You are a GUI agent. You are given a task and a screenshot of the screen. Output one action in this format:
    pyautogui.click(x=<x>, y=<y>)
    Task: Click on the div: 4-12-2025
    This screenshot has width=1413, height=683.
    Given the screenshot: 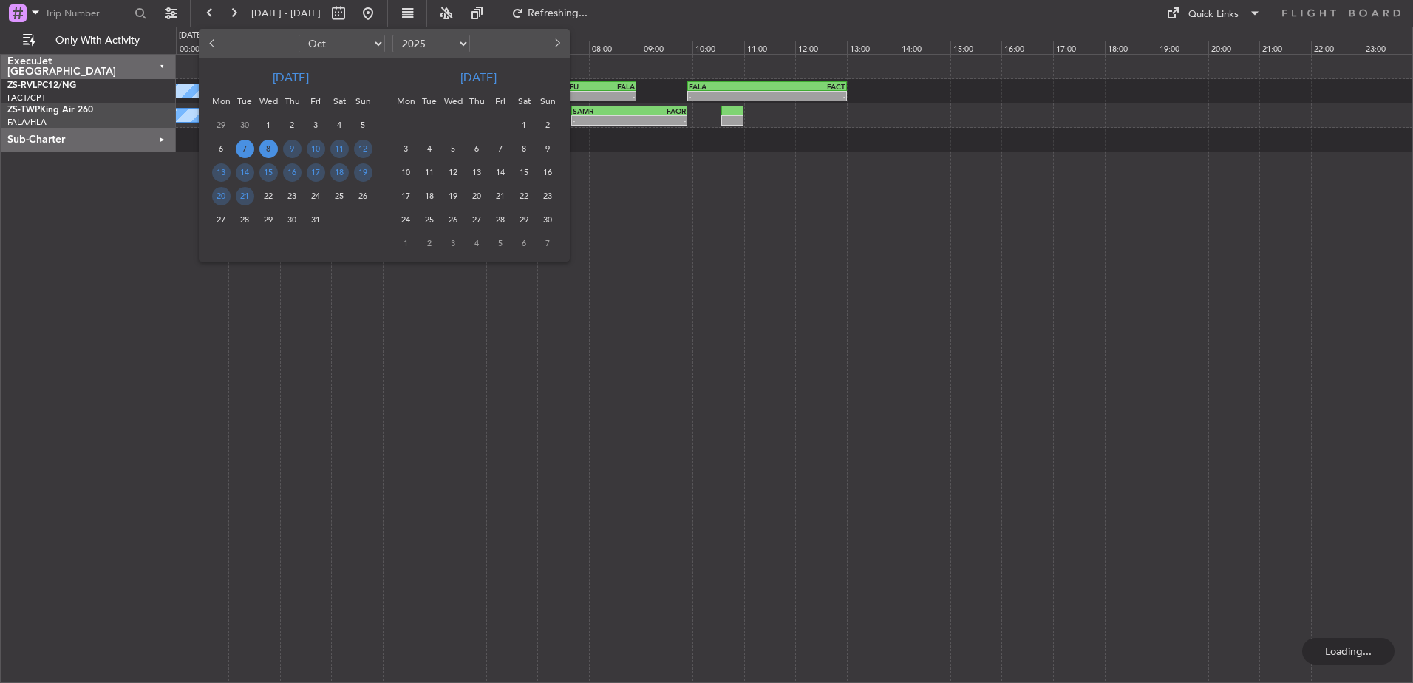 What is the action you would take?
    pyautogui.click(x=477, y=243)
    